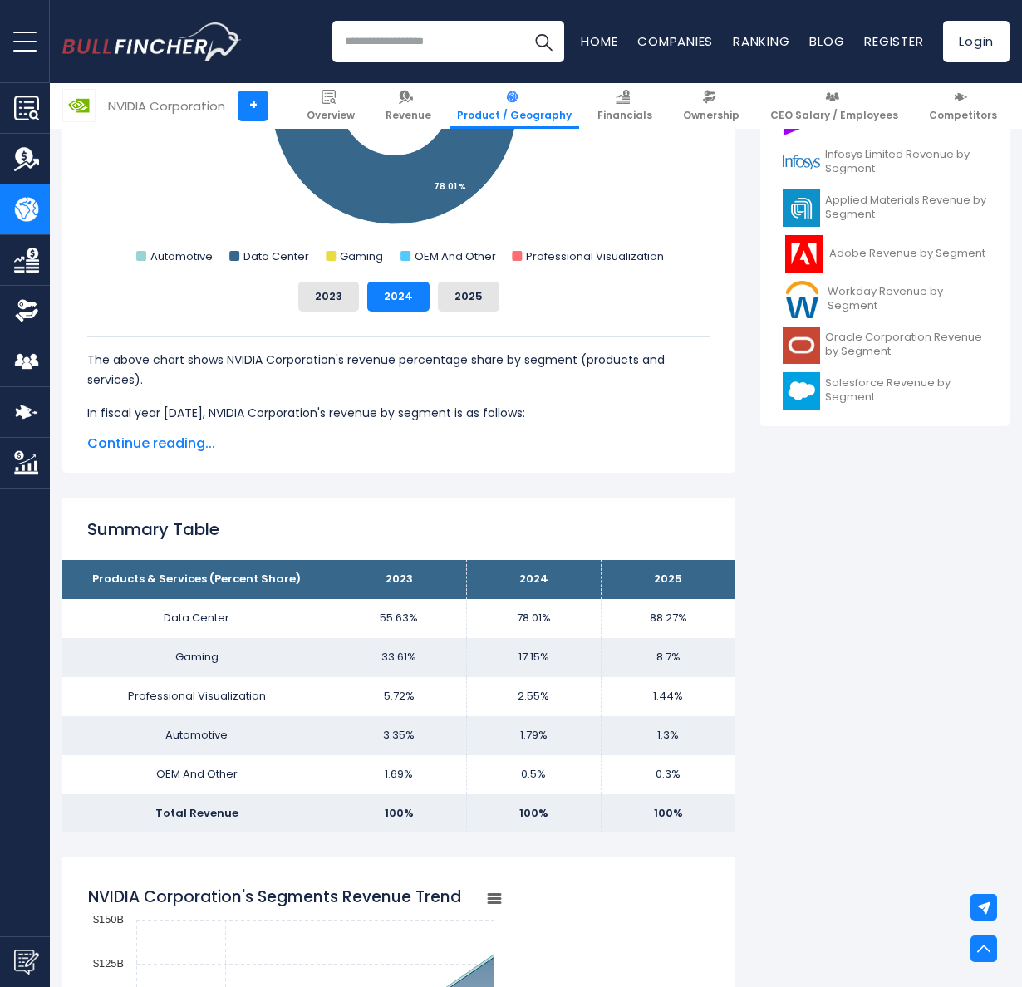 The image size is (1022, 987). Describe the element at coordinates (906, 345) in the screenshot. I see `span: Oracle Corporation Revenue by Segment` at that location.